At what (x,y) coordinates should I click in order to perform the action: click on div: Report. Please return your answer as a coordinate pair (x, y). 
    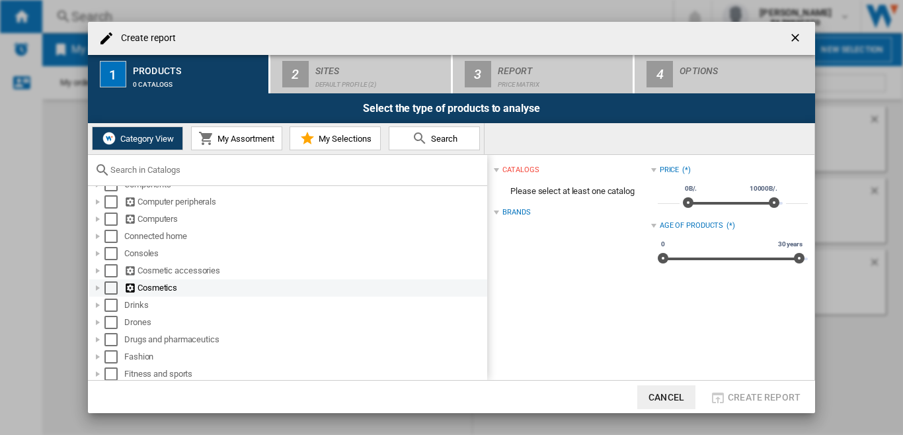
    Looking at the image, I should click on (563, 67).